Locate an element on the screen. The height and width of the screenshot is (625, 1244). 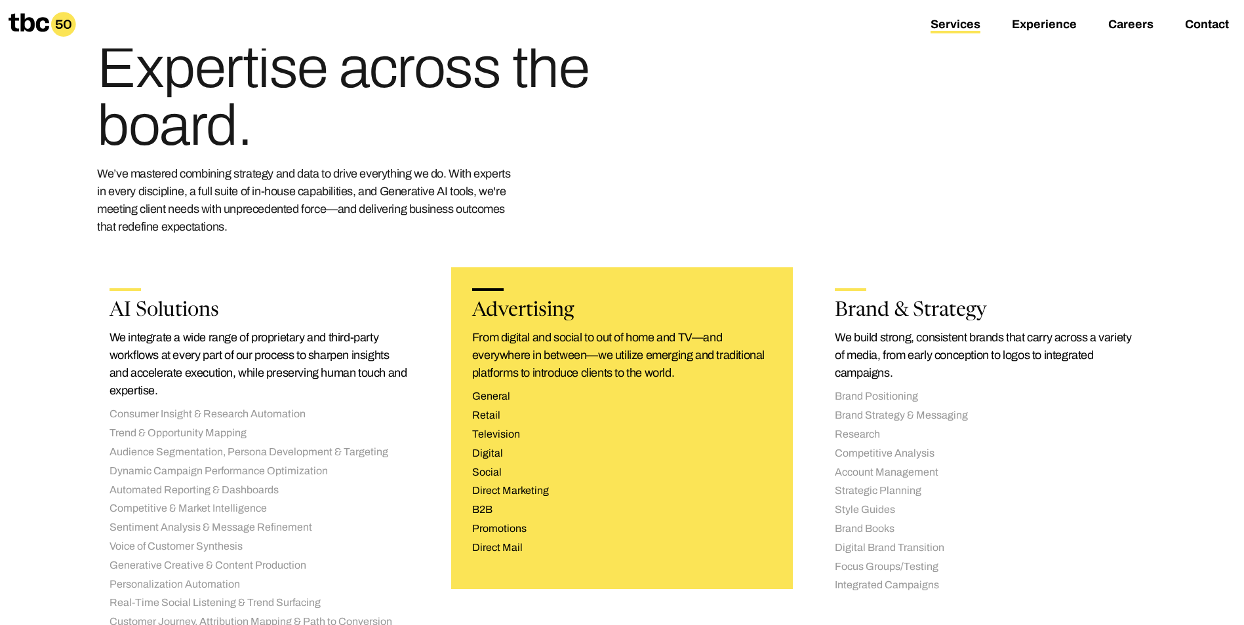
h1: Expertise across the board. is located at coordinates (349, 97).